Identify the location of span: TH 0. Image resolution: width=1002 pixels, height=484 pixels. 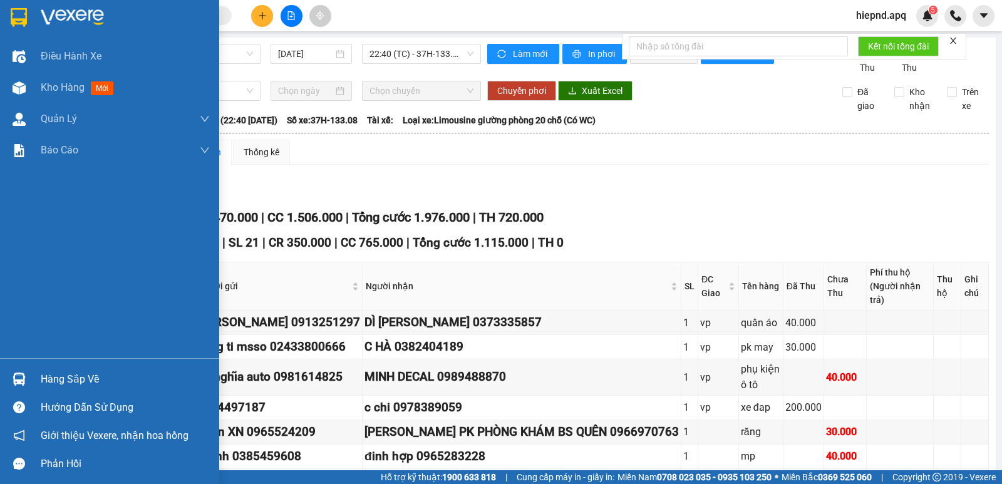
(550, 242).